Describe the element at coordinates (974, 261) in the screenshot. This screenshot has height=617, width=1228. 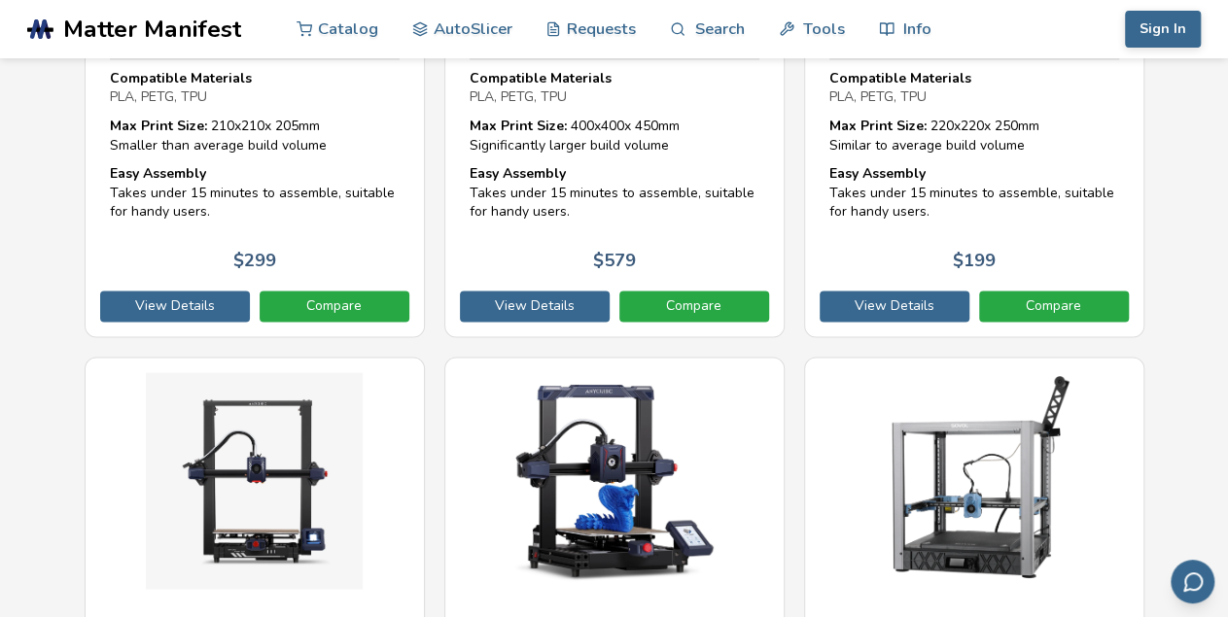
I see `p: $ 199` at that location.